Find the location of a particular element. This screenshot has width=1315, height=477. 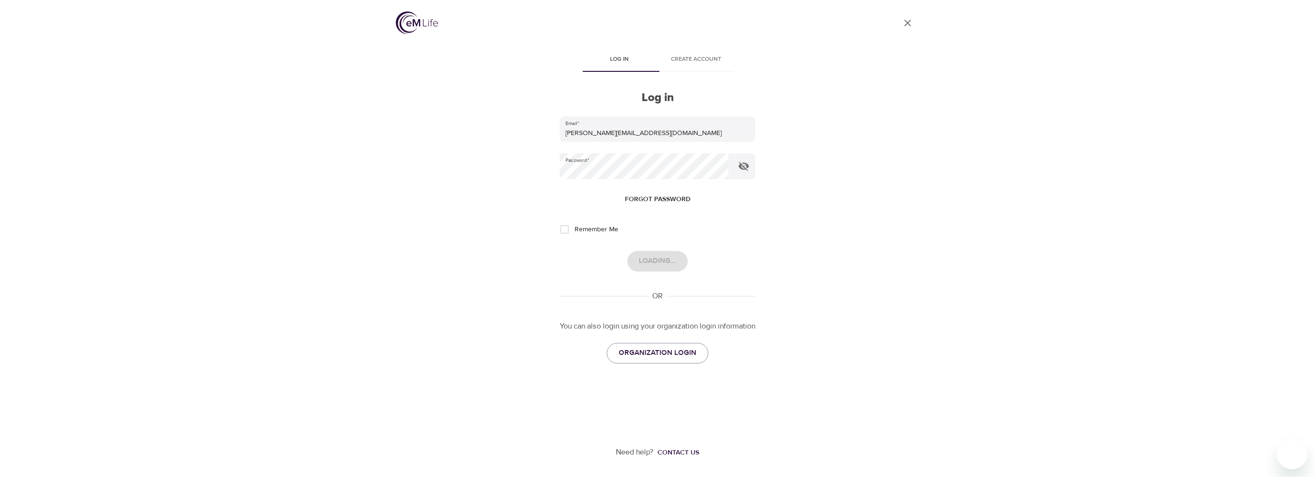

h2: Log in is located at coordinates (658, 98).